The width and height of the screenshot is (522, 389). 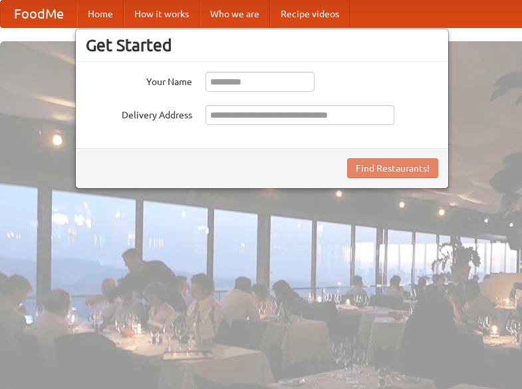 What do you see at coordinates (262, 45) in the screenshot?
I see `h3: Get Started` at bounding box center [262, 45].